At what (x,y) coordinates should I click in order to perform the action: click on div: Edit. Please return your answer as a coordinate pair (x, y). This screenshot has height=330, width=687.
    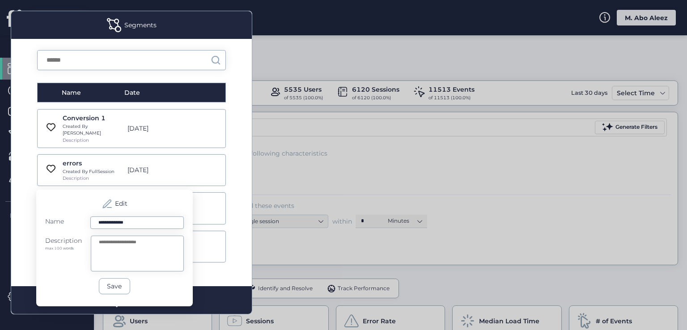
    Looking at the image, I should click on (121, 204).